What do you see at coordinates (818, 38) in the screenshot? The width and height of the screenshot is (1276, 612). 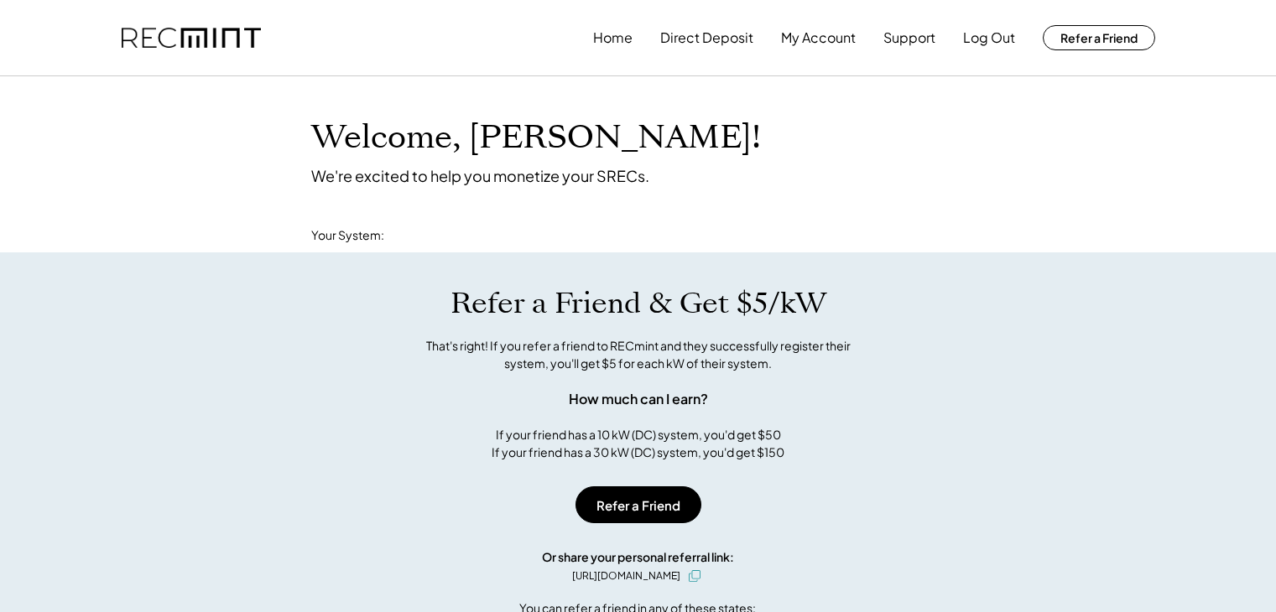 I see `button: My Account` at bounding box center [818, 38].